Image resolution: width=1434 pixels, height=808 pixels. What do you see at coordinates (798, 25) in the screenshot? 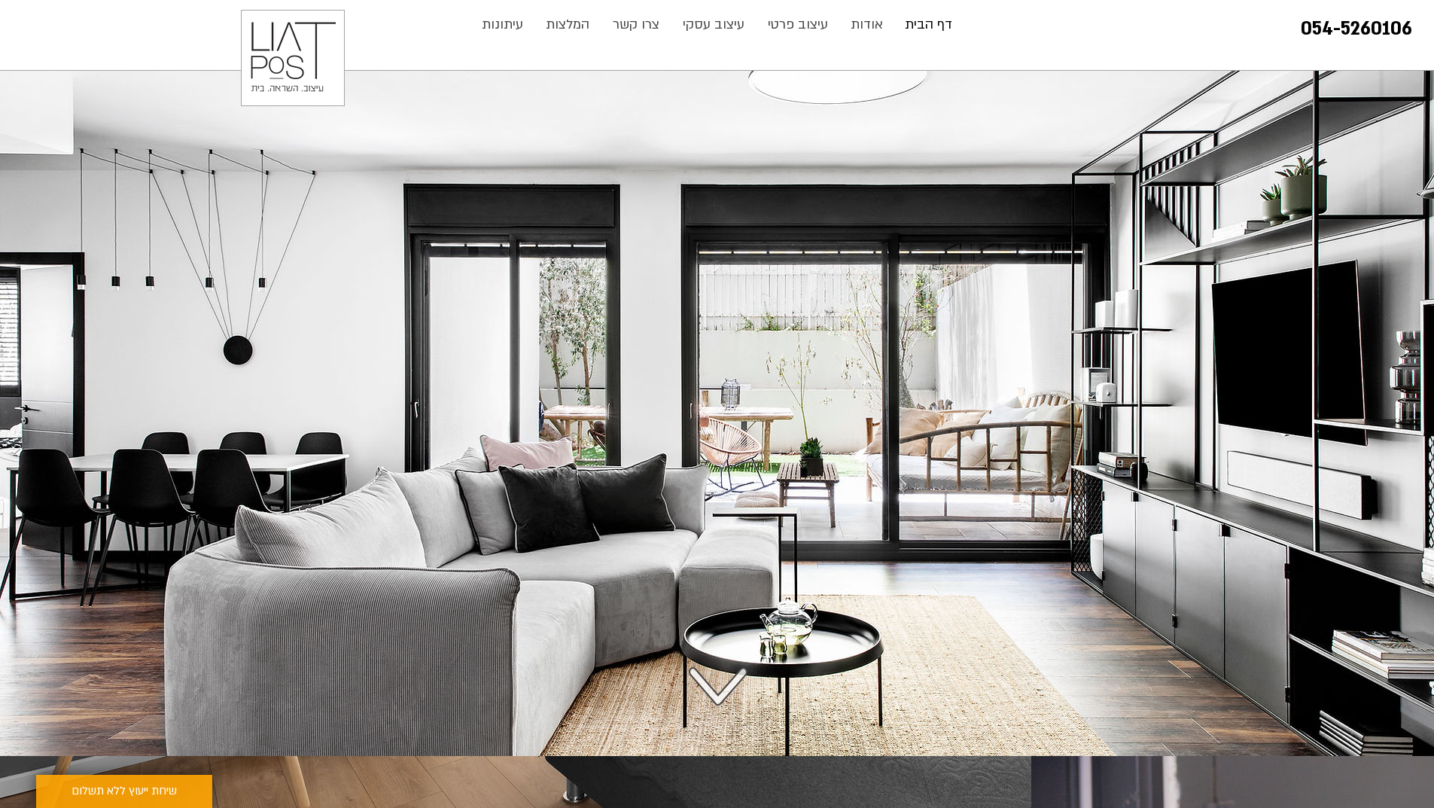
I see `p: עיצוב פרטי` at bounding box center [798, 25].